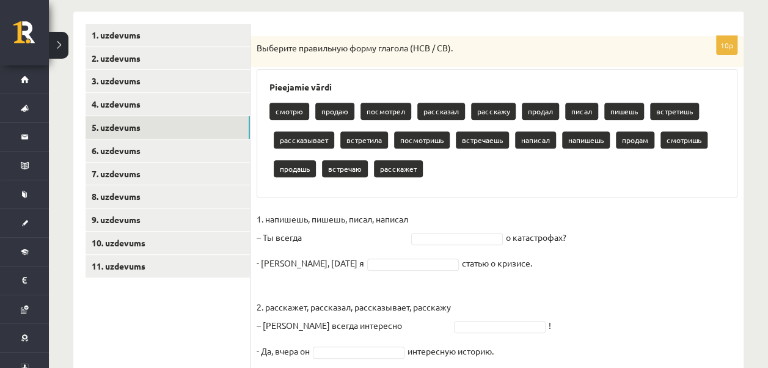 The width and height of the screenshot is (768, 368). Describe the element at coordinates (727, 45) in the screenshot. I see `p: 10p` at that location.